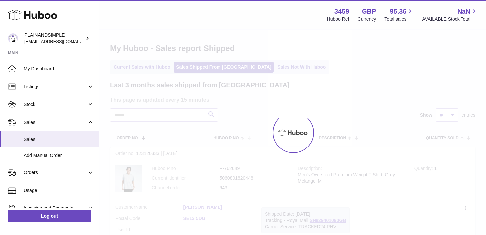 This screenshot has height=235, width=486. I want to click on div: PLAINANDSIMPLE, so click(54, 38).